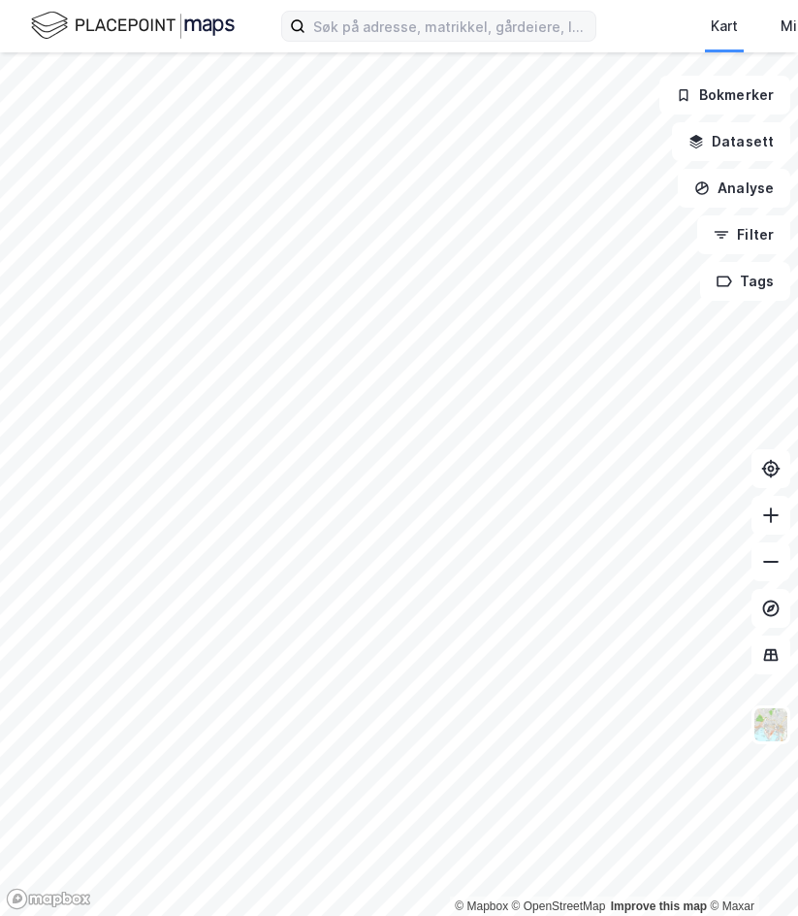 This screenshot has width=798, height=916. I want to click on input: Søk på adresse, matrikkel, gårdeiere, leietakere eller personer, so click(450, 26).